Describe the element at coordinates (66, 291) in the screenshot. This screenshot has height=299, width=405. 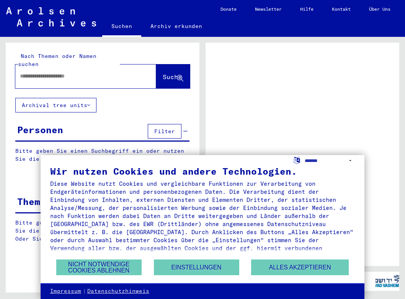
I see `a: Impressum` at that location.